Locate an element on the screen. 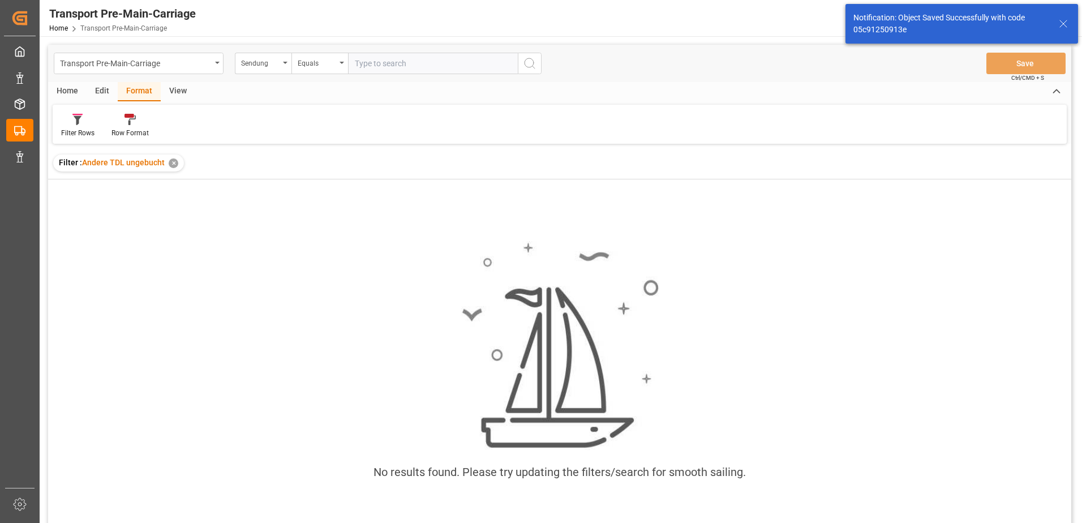 The image size is (1082, 523). div: Row Format is located at coordinates (130, 133).